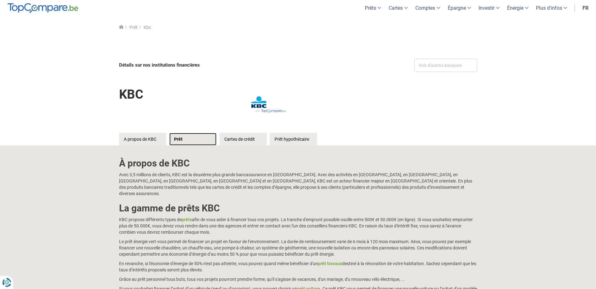 This screenshot has height=289, width=596. Describe the element at coordinates (298, 248) in the screenshot. I see `p: Le prêt énergie vert vous permet de financer un projet en faveur de l’environnement. La durée de ...` at that location.